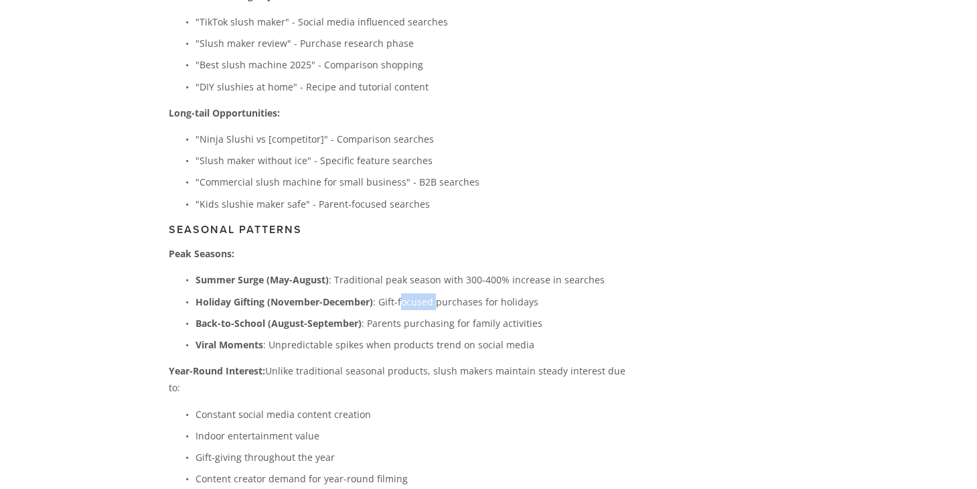 The height and width of the screenshot is (489, 977). What do you see at coordinates (417, 344) in the screenshot?
I see `p: : Unpredictable spikes when products trend on social media` at bounding box center [417, 344].